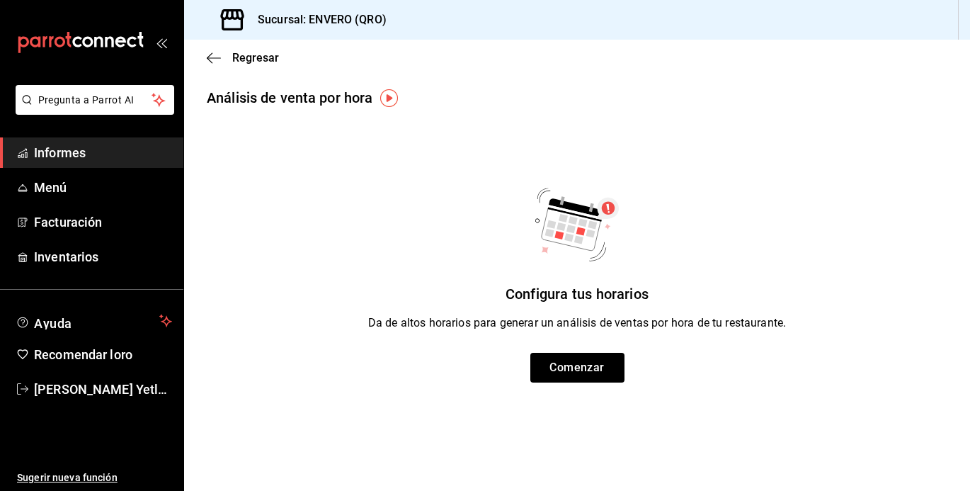  I want to click on font: Da de altos horarios para generar un análisis de ventas por hora de tu restaurante., so click(577, 322).